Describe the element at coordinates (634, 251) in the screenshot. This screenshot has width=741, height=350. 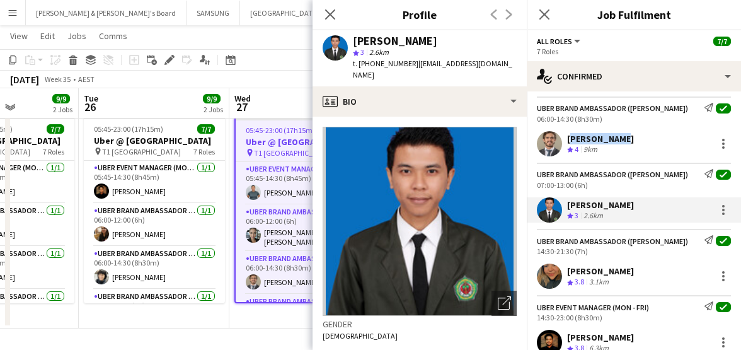
I see `div: 14:30-21:30 (7h)` at that location.